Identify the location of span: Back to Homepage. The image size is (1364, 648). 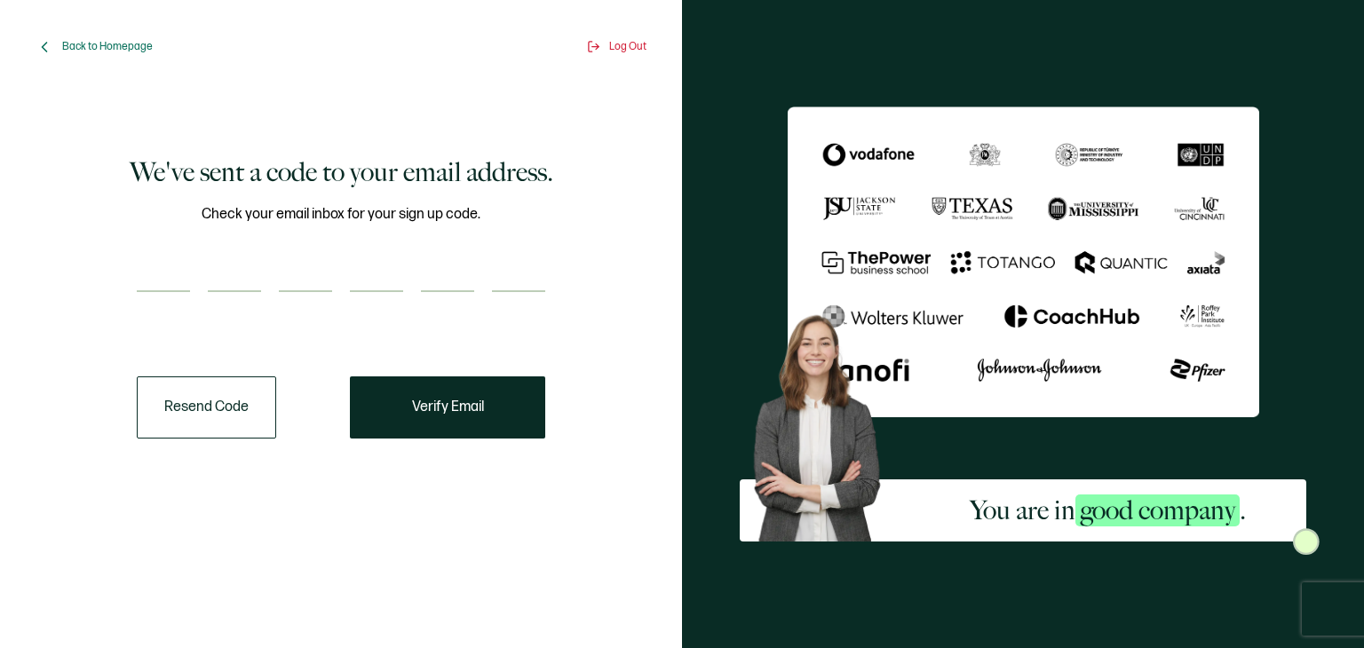
(107, 46).